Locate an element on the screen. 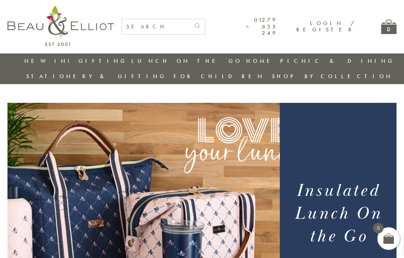 This screenshot has height=258, width=404. h1: Insulated Lunch On the Go is located at coordinates (338, 214).